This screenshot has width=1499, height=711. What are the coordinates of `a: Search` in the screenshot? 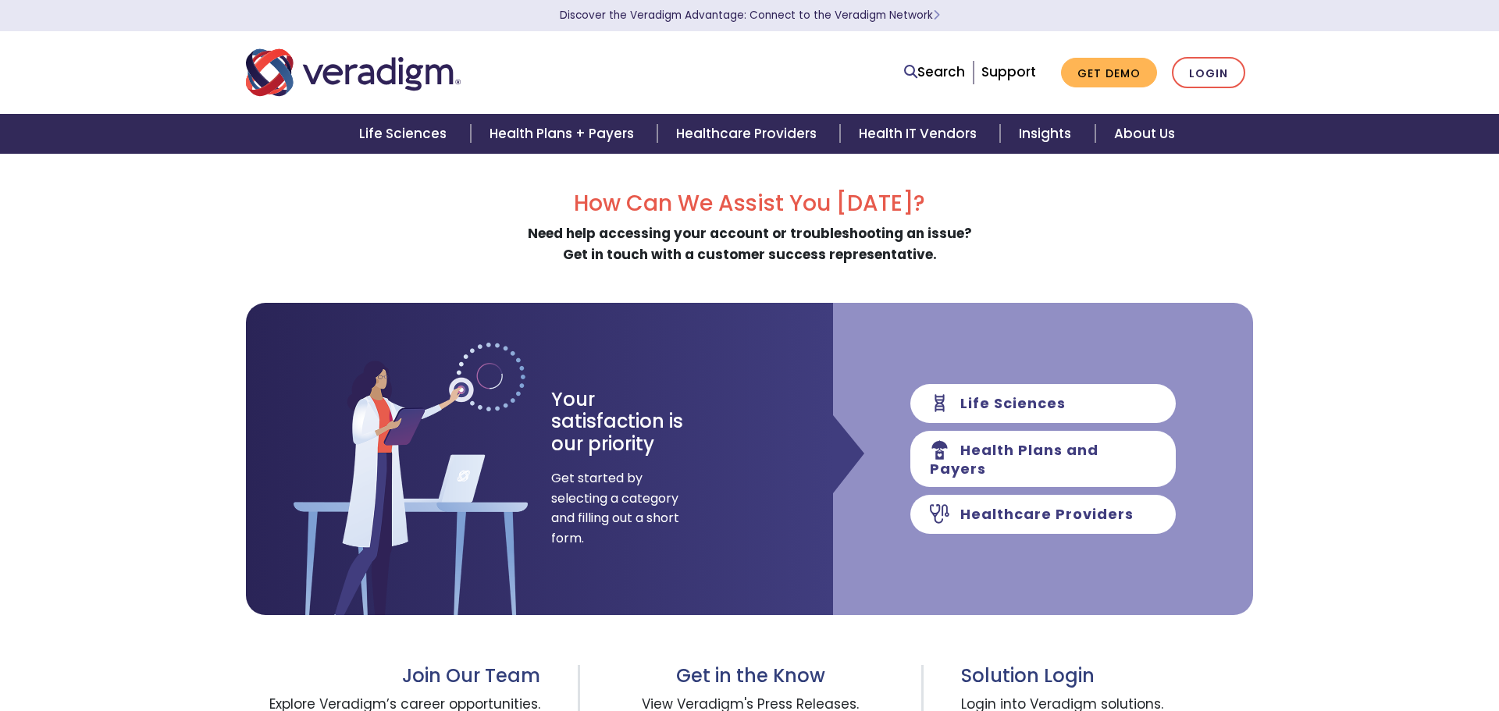 It's located at (935, 72).